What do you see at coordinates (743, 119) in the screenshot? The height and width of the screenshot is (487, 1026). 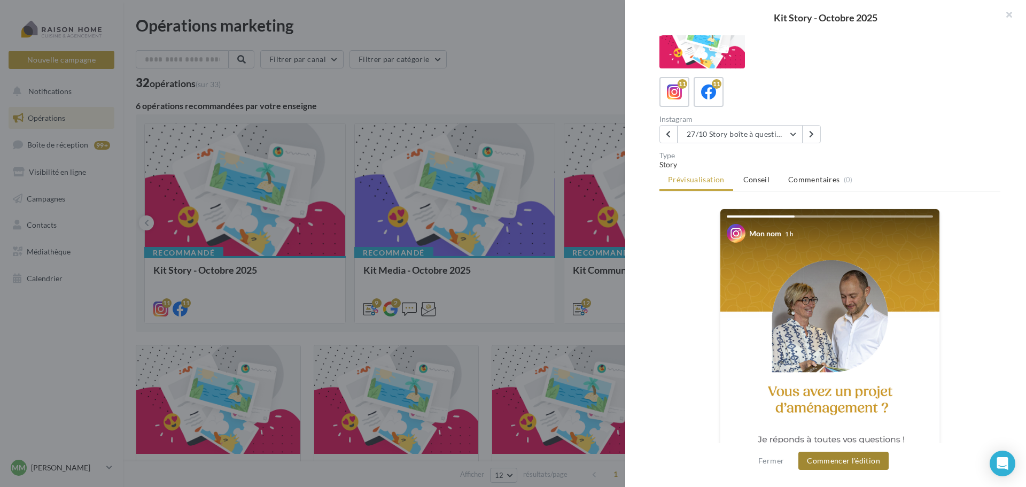 I see `div: Instagram` at bounding box center [743, 119].